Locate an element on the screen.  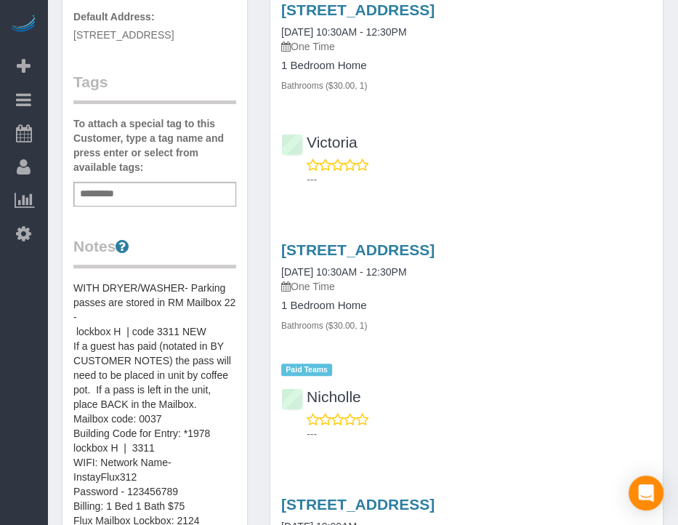
label: To attach a special tag to this Customer, type a tag name and press enter or select from availabl... is located at coordinates (155, 145).